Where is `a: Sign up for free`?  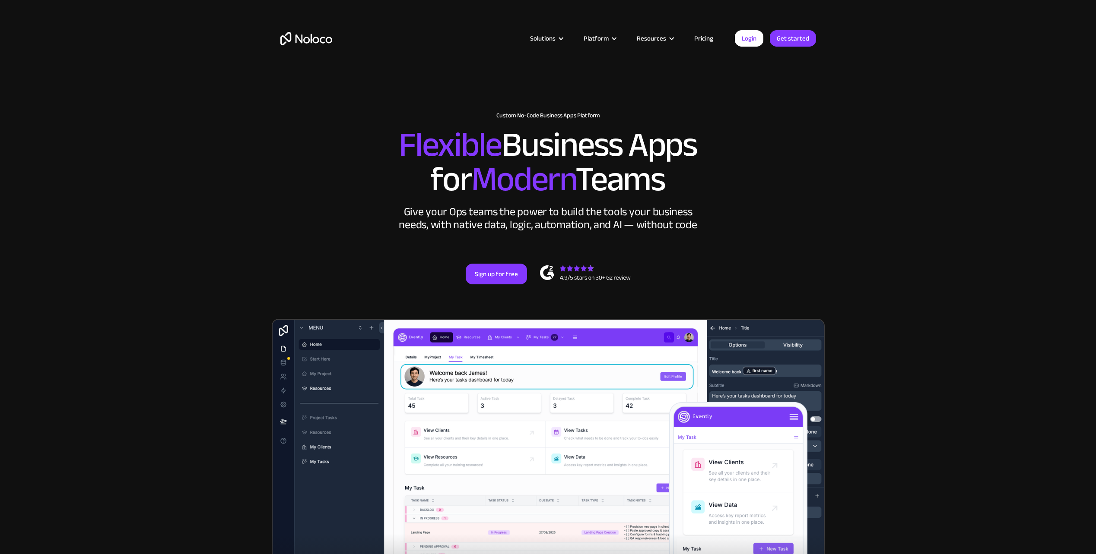 a: Sign up for free is located at coordinates (496, 274).